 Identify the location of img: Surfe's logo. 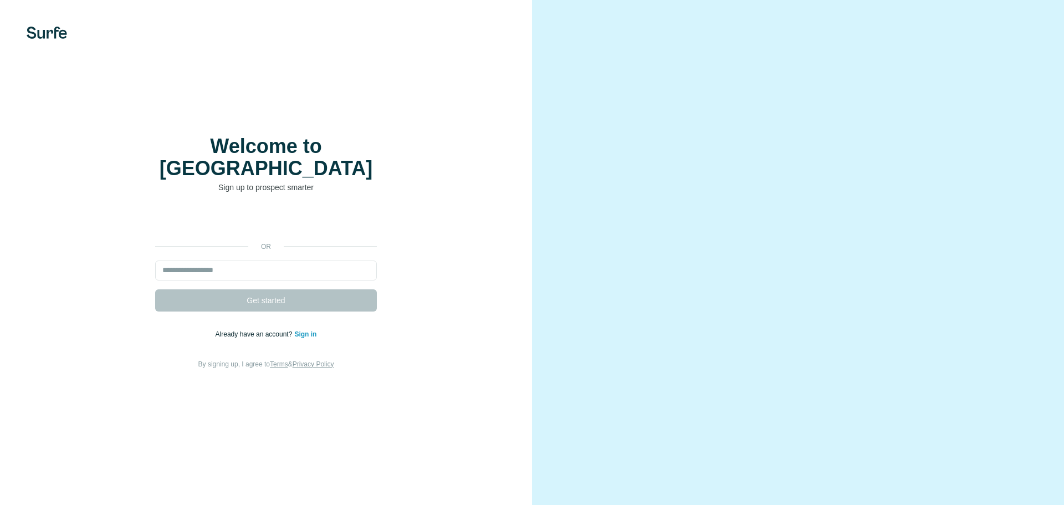
(47, 33).